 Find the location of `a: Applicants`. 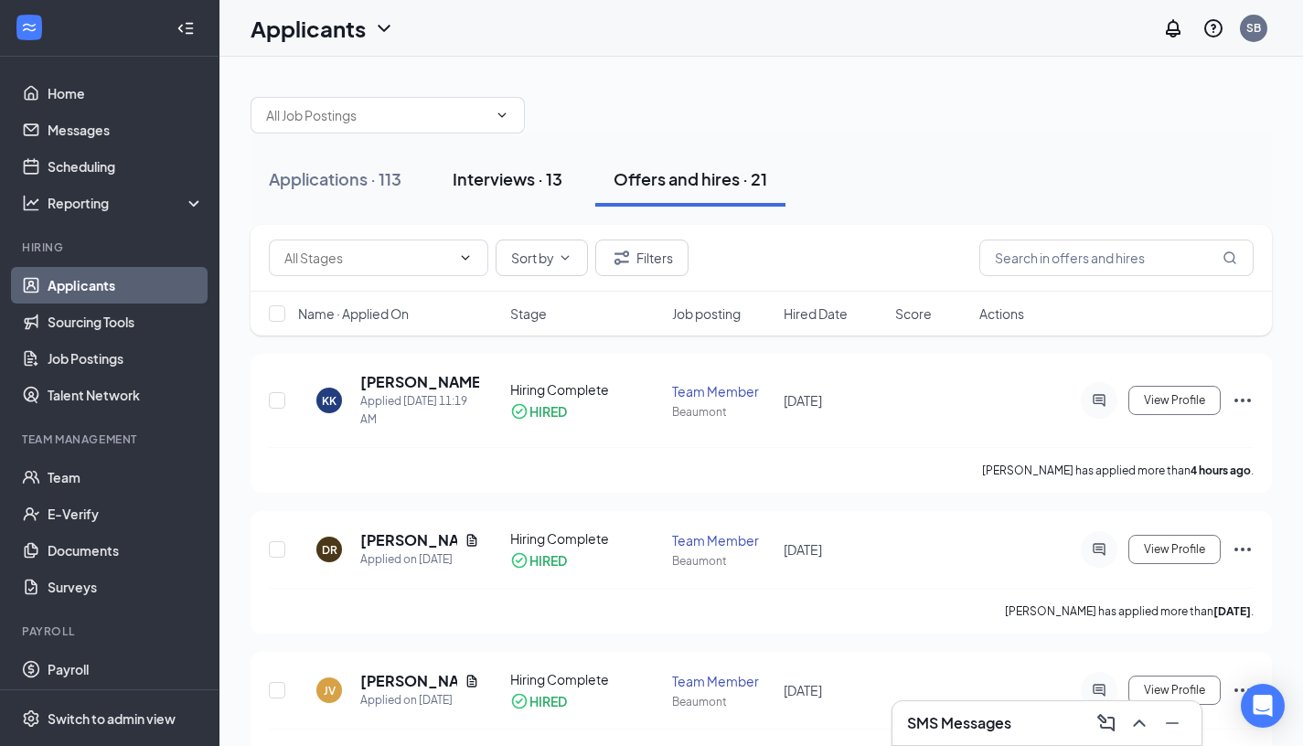

a: Applicants is located at coordinates (125, 285).